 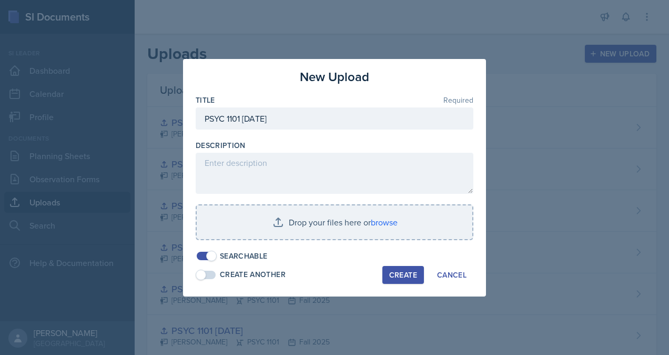 What do you see at coordinates (458, 100) in the screenshot?
I see `span: Required` at bounding box center [458, 100].